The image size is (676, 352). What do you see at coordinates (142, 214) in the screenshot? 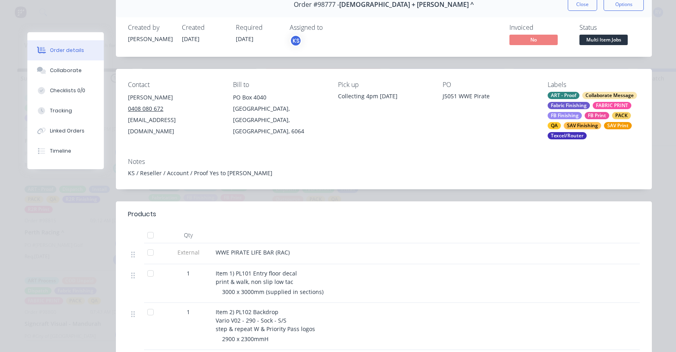
I see `div: Products` at bounding box center [142, 214].